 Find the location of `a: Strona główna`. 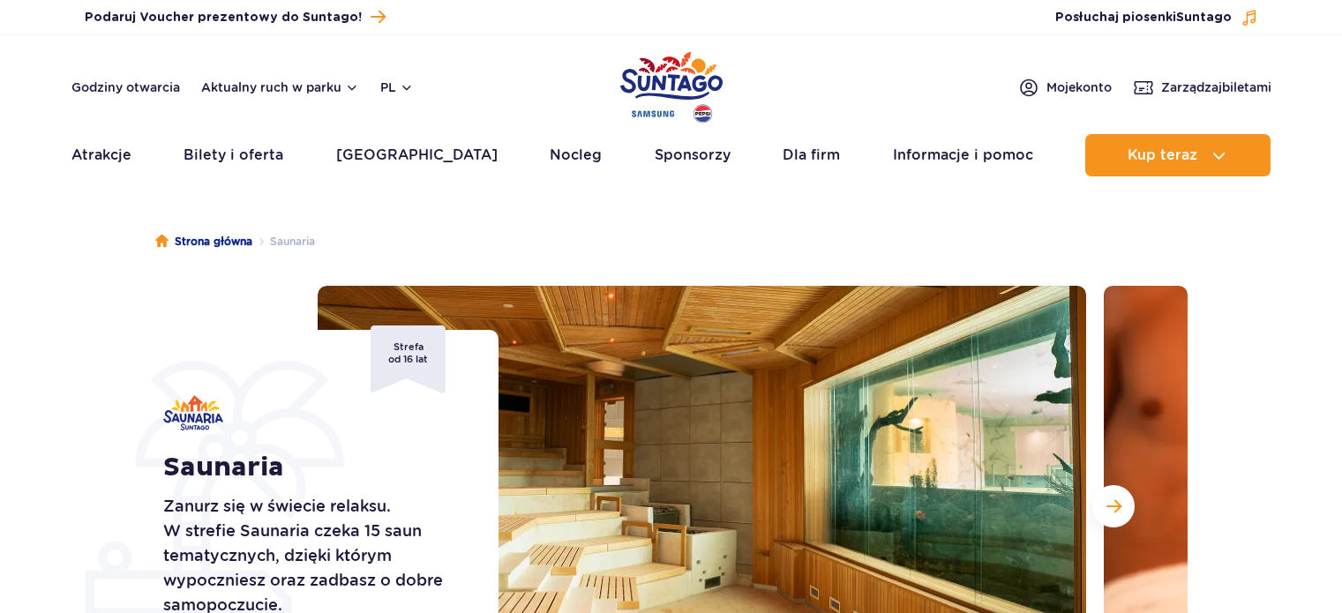

a: Strona główna is located at coordinates (204, 242).